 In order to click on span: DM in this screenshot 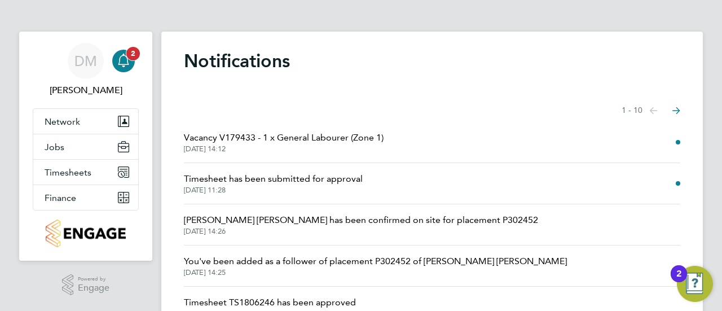, I will do `click(86, 61)`.